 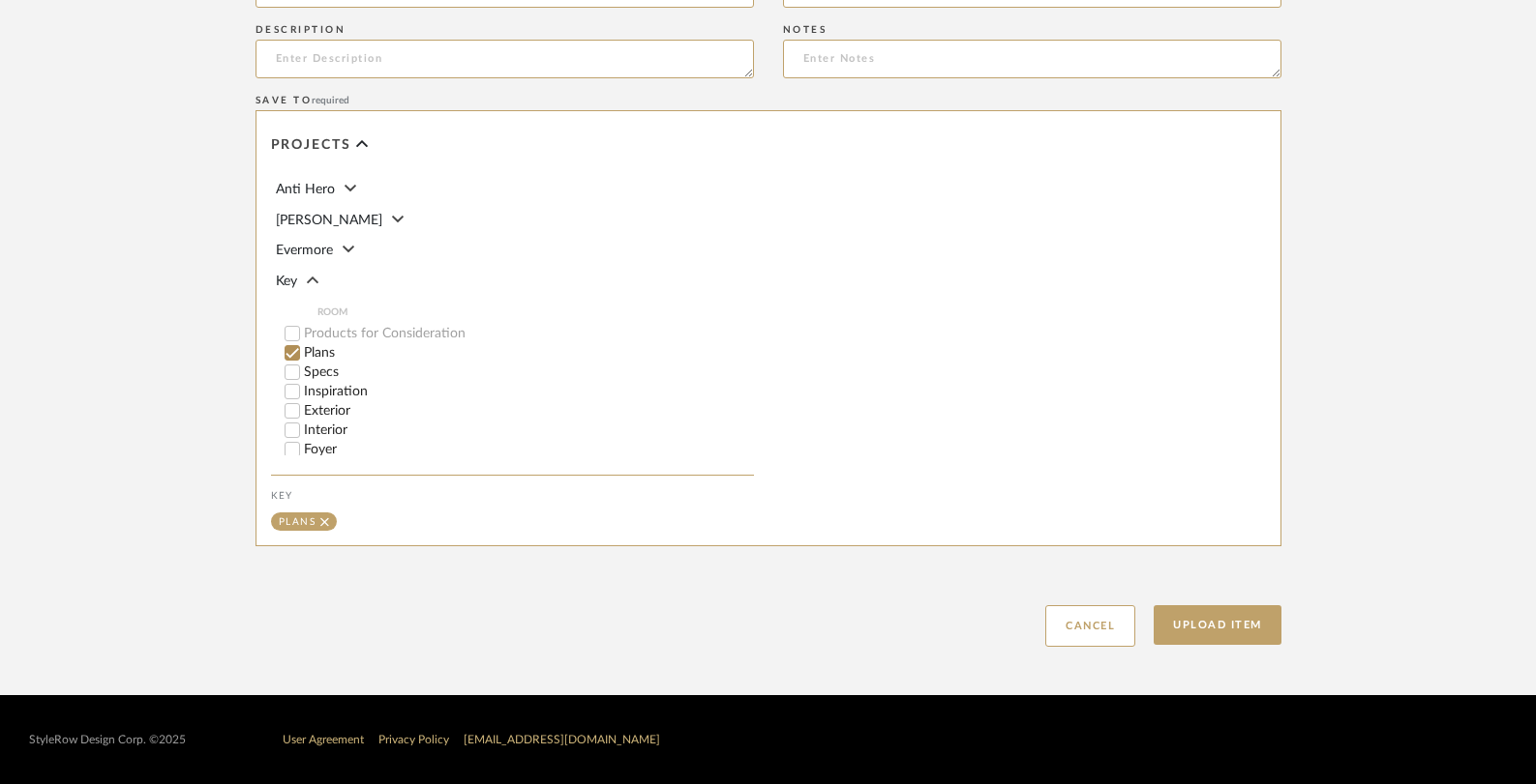 What do you see at coordinates (512, 496) in the screenshot?
I see `div: Key` at bounding box center [512, 496].